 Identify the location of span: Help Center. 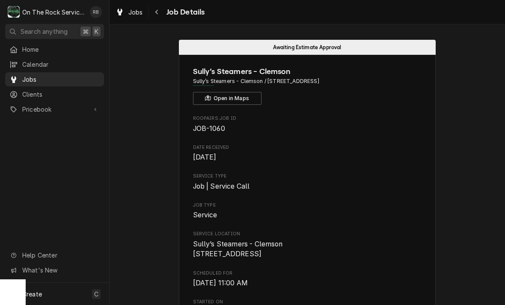
(60, 255).